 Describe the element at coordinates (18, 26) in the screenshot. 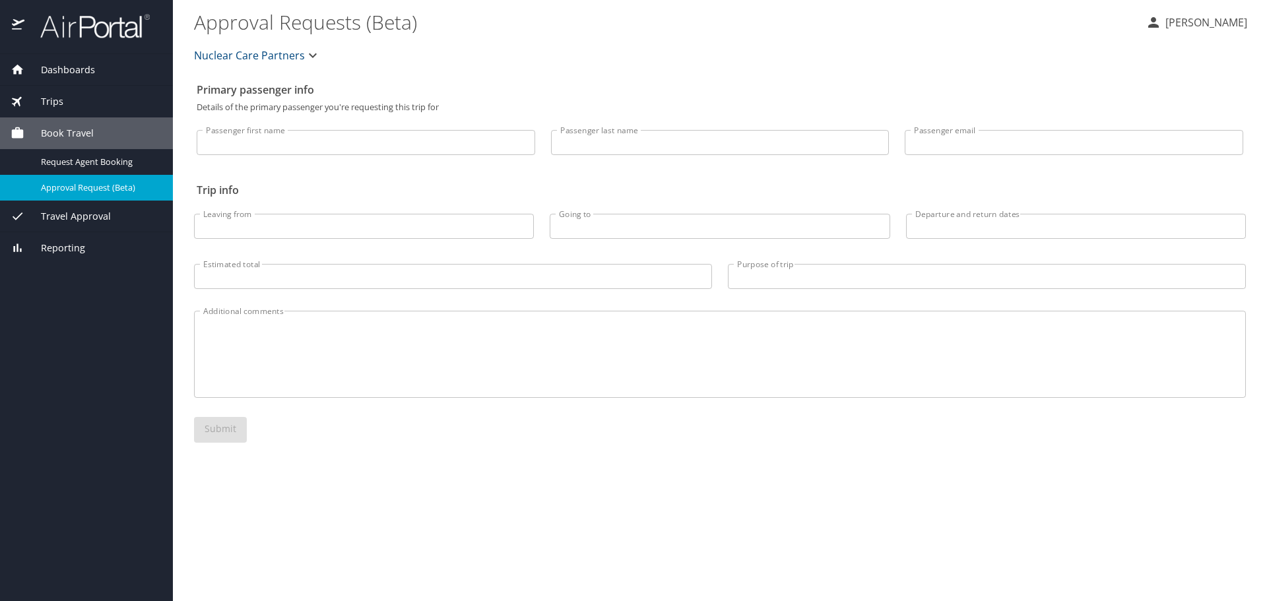

I see `img: icon-airportal.png` at that location.